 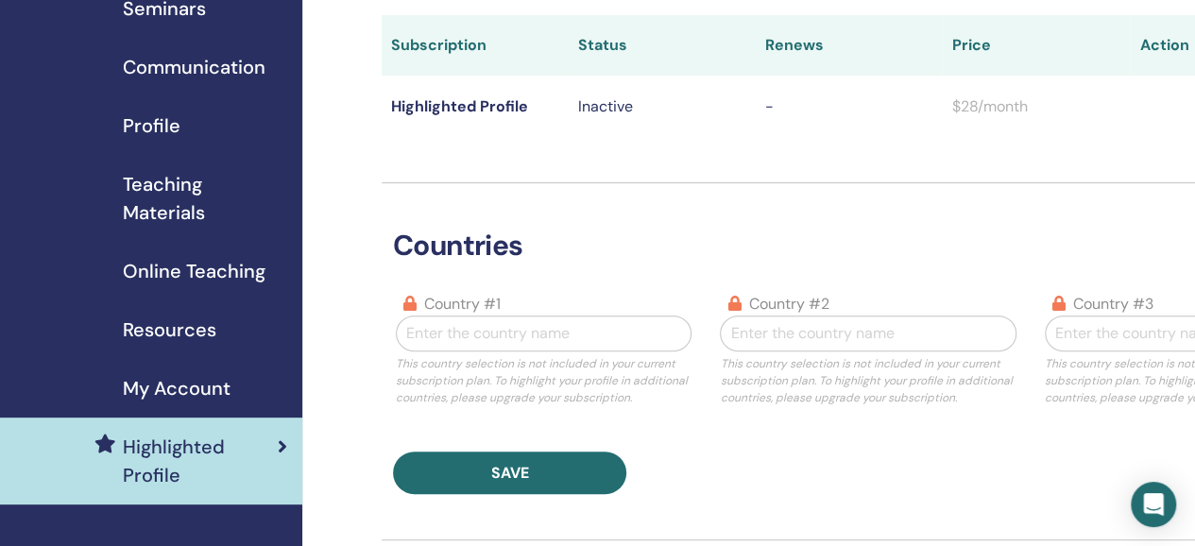 I want to click on span: Communication, so click(x=194, y=67).